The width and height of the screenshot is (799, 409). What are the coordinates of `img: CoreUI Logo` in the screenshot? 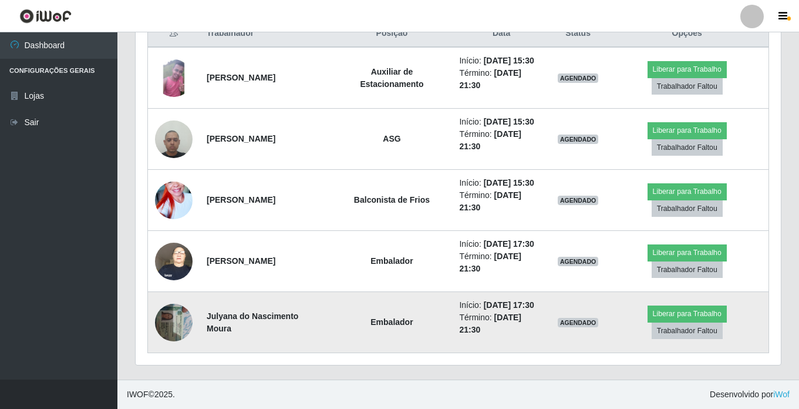 It's located at (45, 16).